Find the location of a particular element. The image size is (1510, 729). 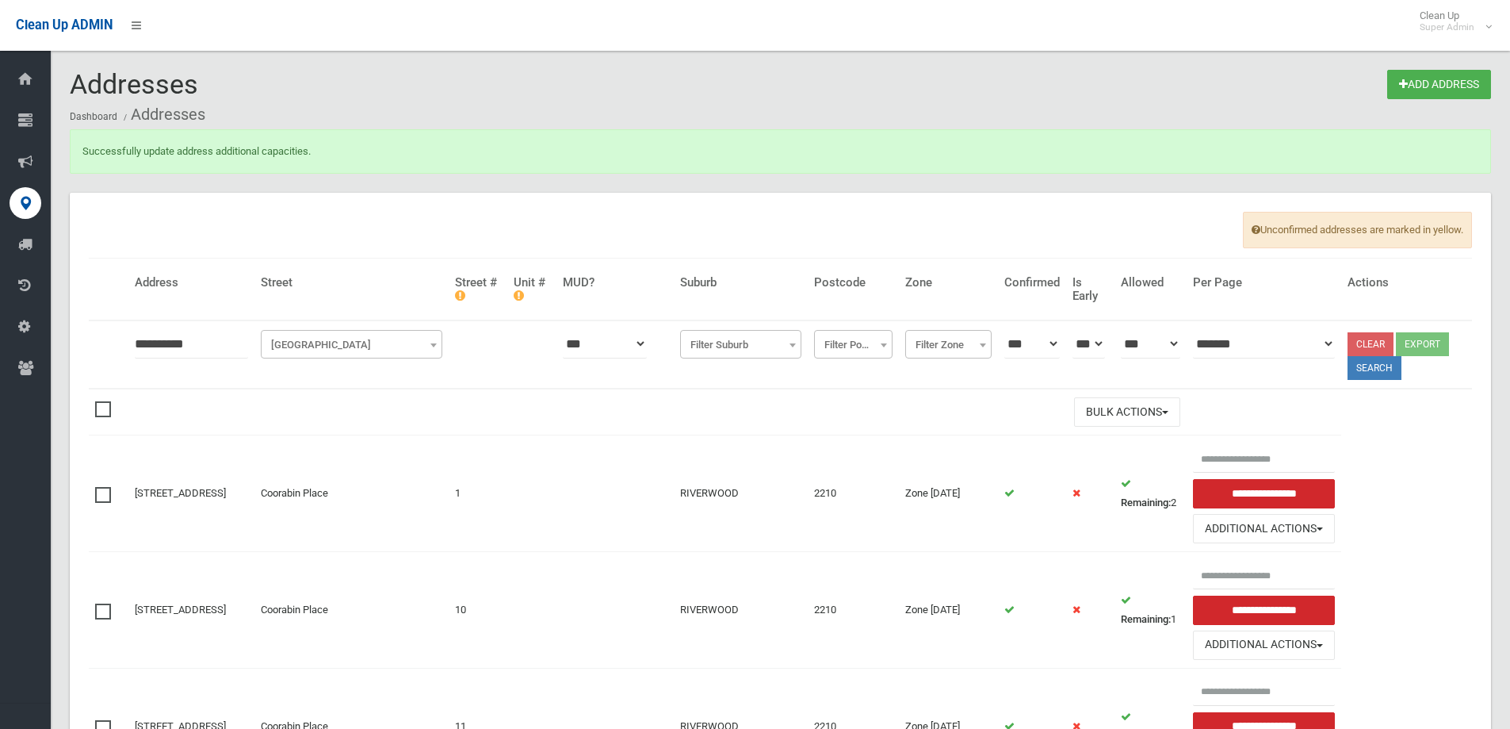

h4: Street # is located at coordinates (478, 289).